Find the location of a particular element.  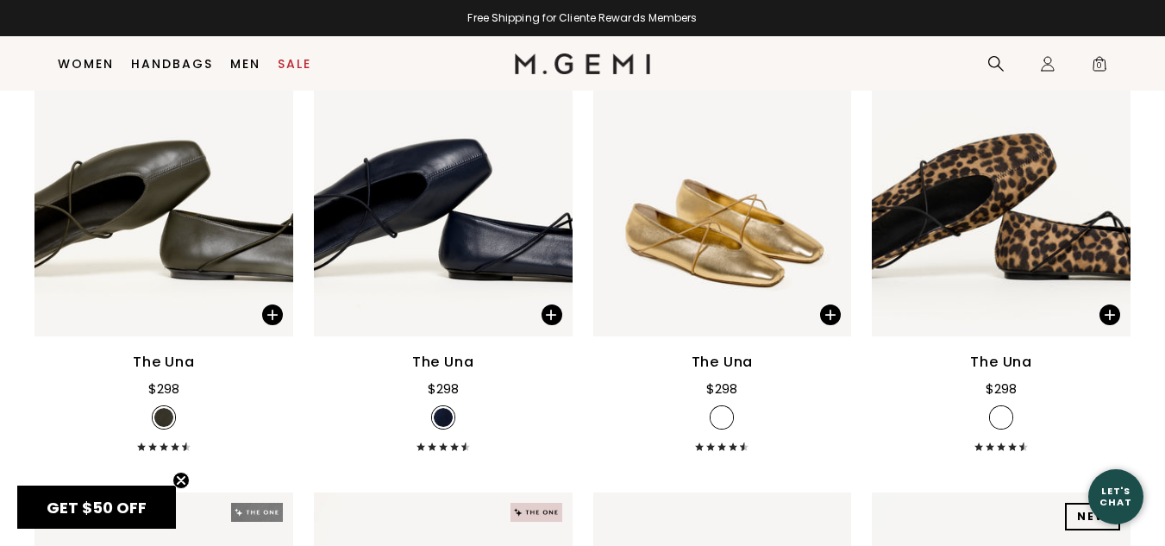

img: M.Gemi is located at coordinates (582, 64).